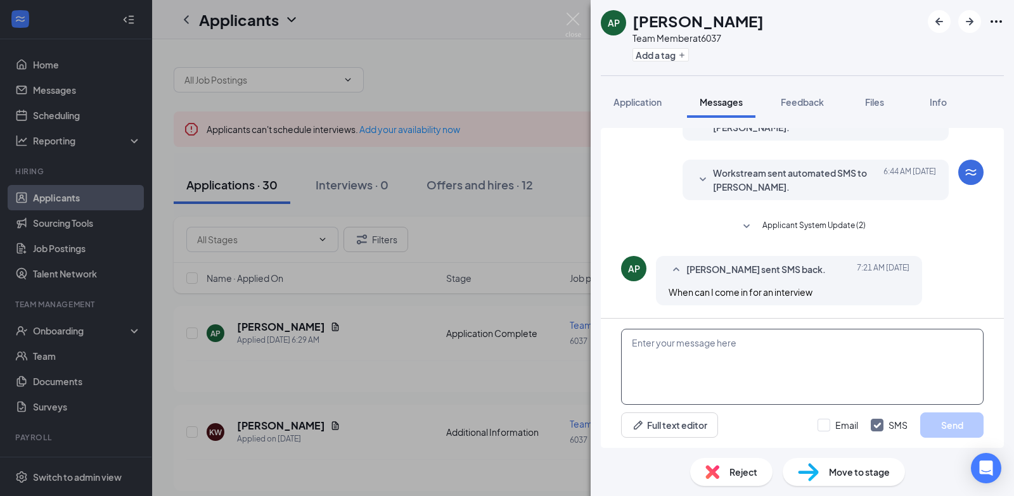  I want to click on svg: SmallChevronUp, so click(676, 270).